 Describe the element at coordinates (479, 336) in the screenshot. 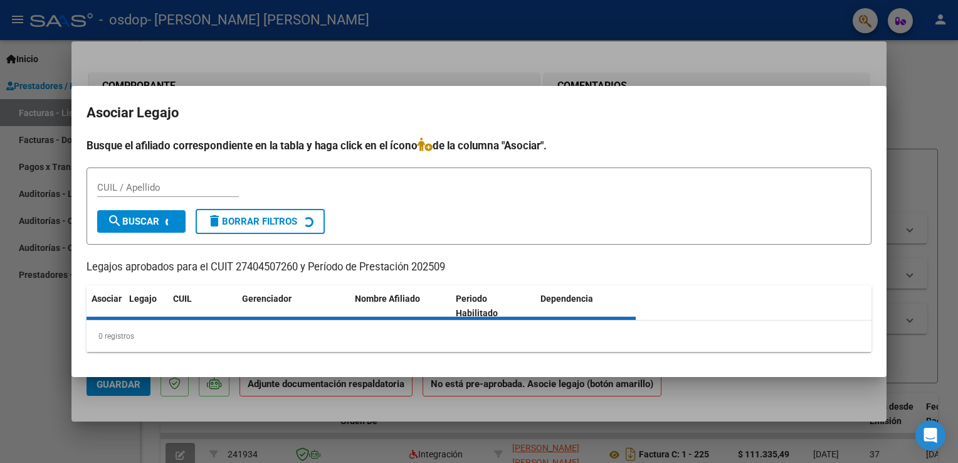

I see `div: 0 registros` at that location.